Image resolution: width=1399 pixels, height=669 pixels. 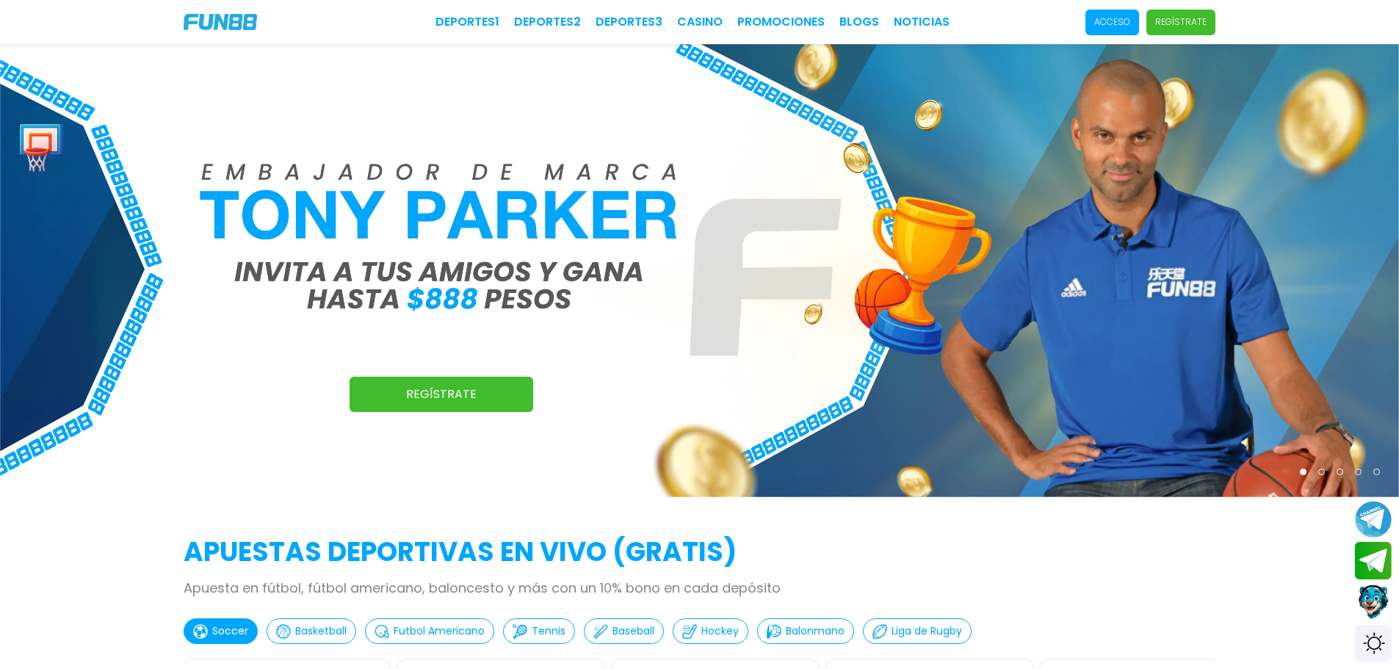 I want to click on p: Tennis, so click(x=549, y=631).